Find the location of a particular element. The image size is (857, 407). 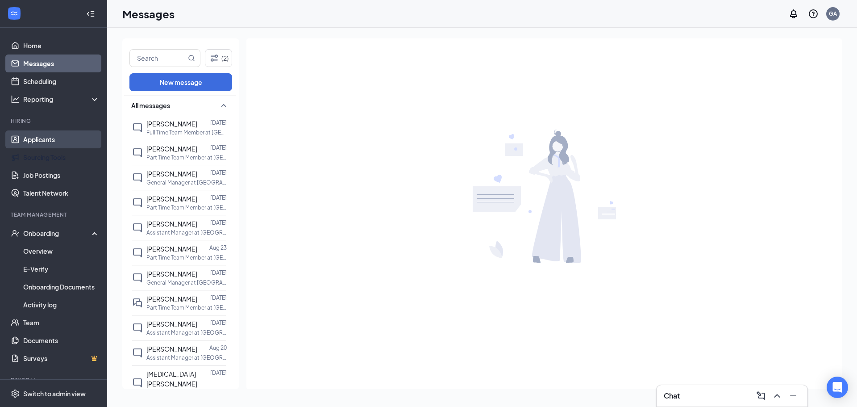

a: Documents is located at coordinates (61, 340).